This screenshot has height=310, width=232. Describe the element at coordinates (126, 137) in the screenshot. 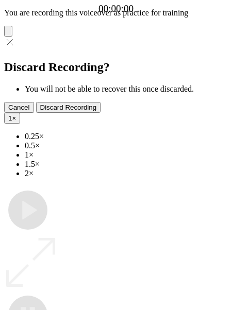

I see `li: 0.25×` at that location.